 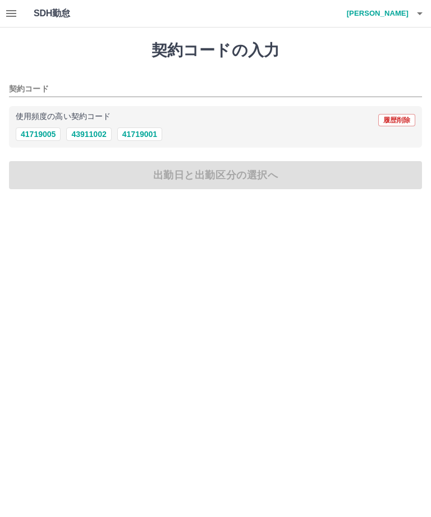 I want to click on button: 41719005, so click(x=38, y=134).